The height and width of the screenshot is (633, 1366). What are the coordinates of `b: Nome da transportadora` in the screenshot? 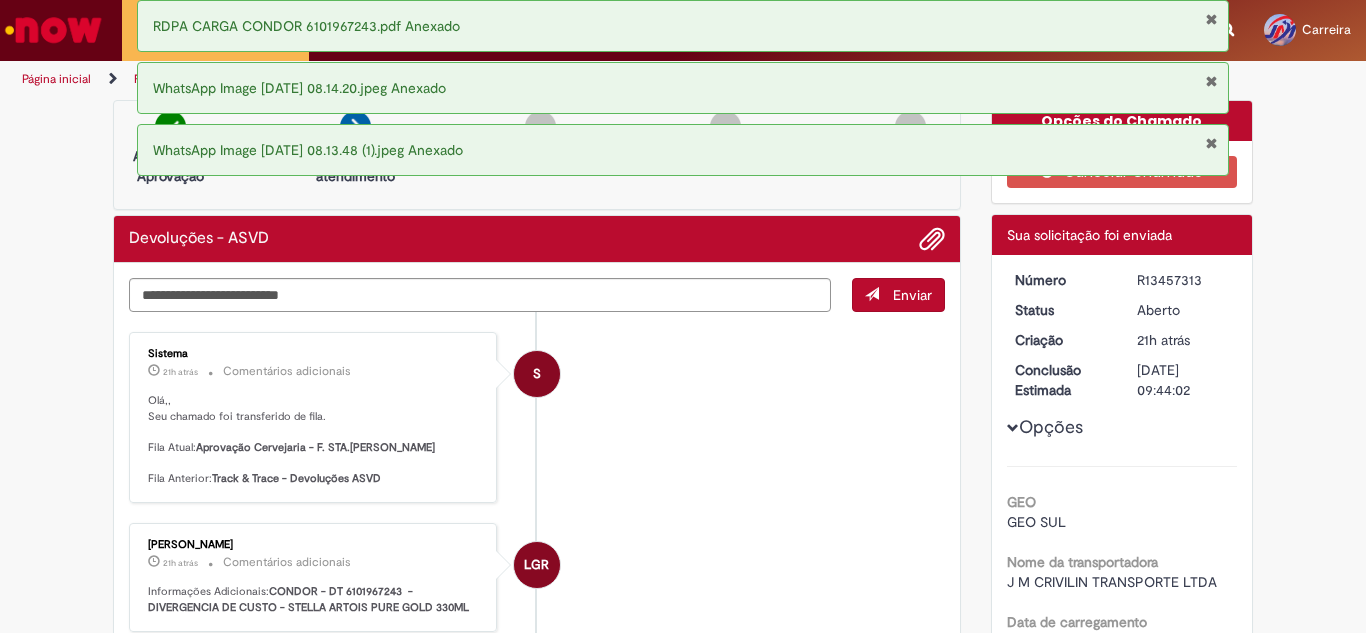 It's located at (1082, 562).